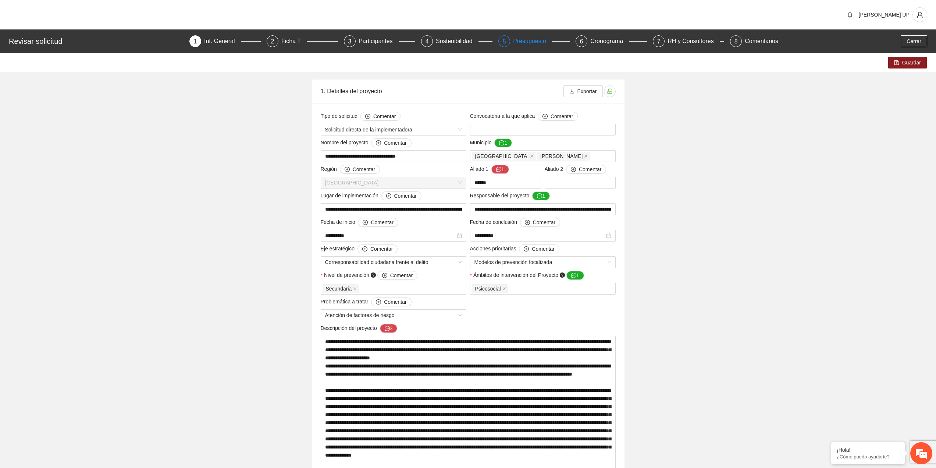 The width and height of the screenshot is (936, 468). Describe the element at coordinates (541, 196) in the screenshot. I see `button: Responsable del proyecto` at that location.